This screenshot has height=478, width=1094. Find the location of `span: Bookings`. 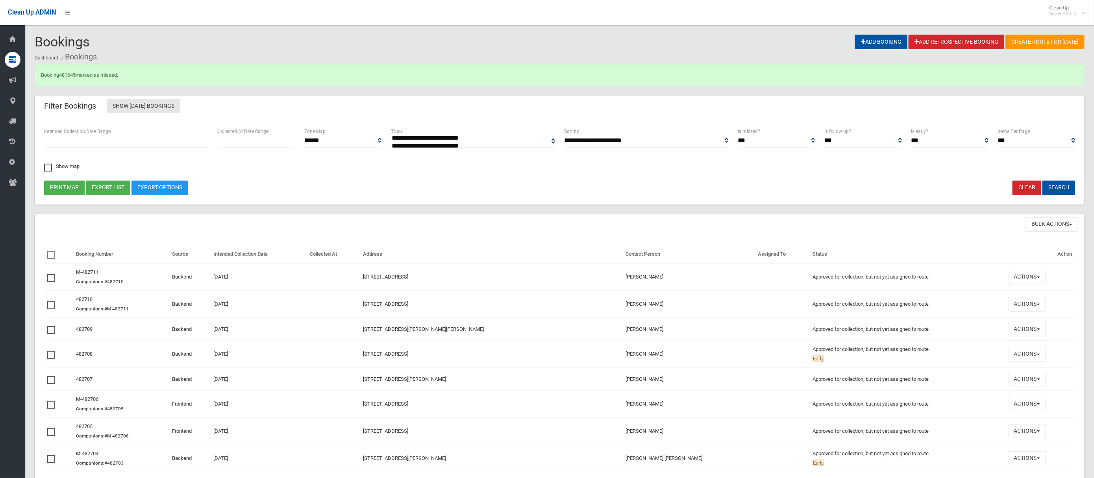

span: Bookings is located at coordinates (62, 42).